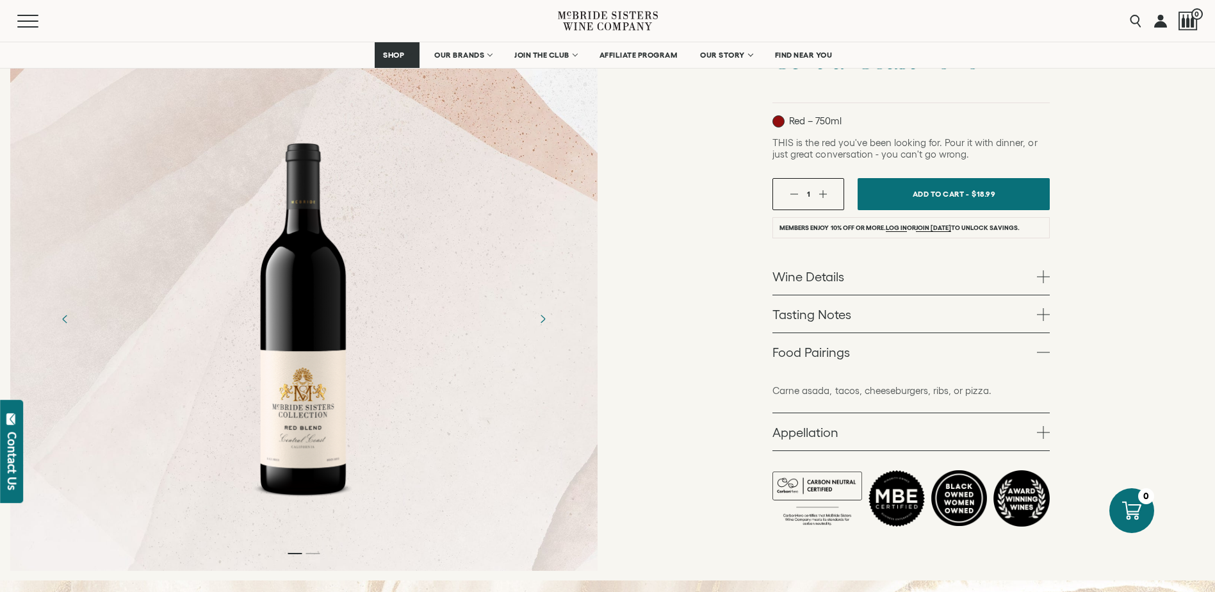  What do you see at coordinates (397, 55) in the screenshot?
I see `a: SHOP` at bounding box center [397, 55].